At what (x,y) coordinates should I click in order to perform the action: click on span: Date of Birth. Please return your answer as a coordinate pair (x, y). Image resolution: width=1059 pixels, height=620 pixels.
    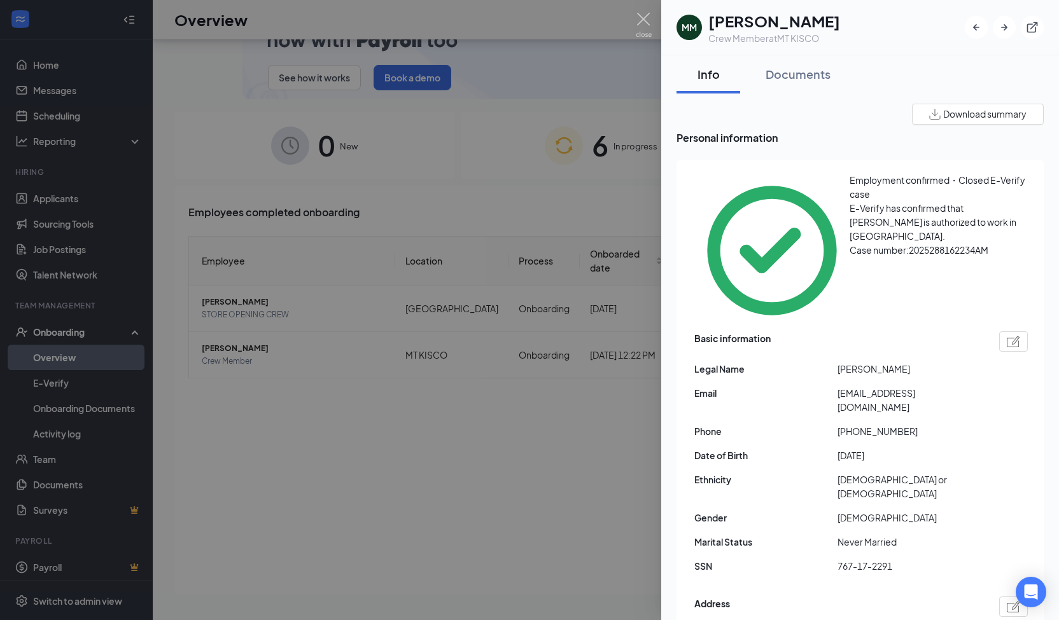
    Looking at the image, I should click on (766, 456).